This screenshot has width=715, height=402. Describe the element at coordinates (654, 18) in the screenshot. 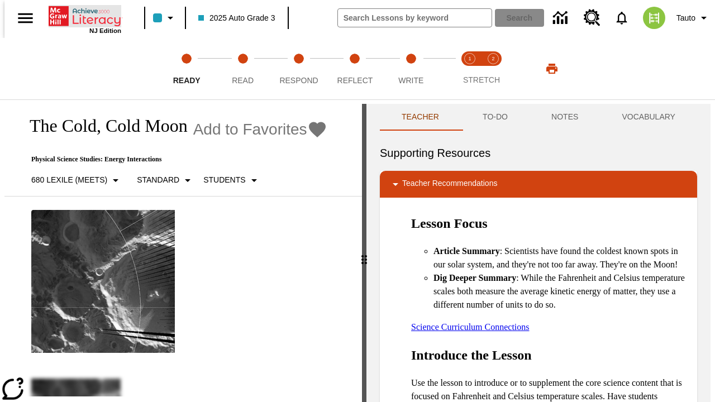

I see `button: Select a new avatar` at that location.